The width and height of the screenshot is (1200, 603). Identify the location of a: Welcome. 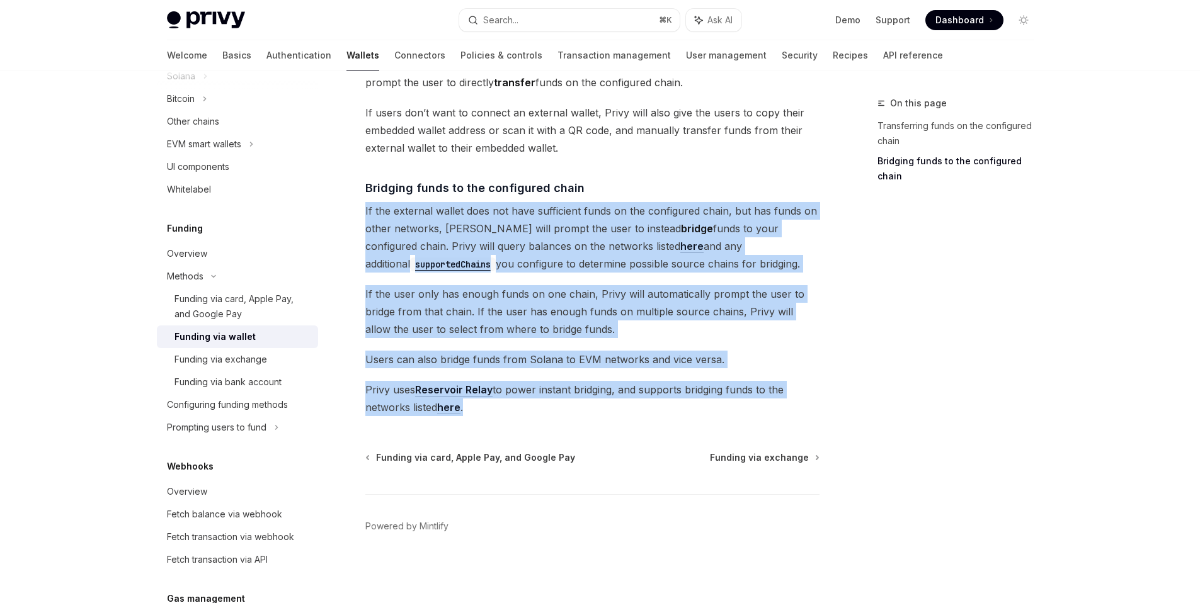
(187, 55).